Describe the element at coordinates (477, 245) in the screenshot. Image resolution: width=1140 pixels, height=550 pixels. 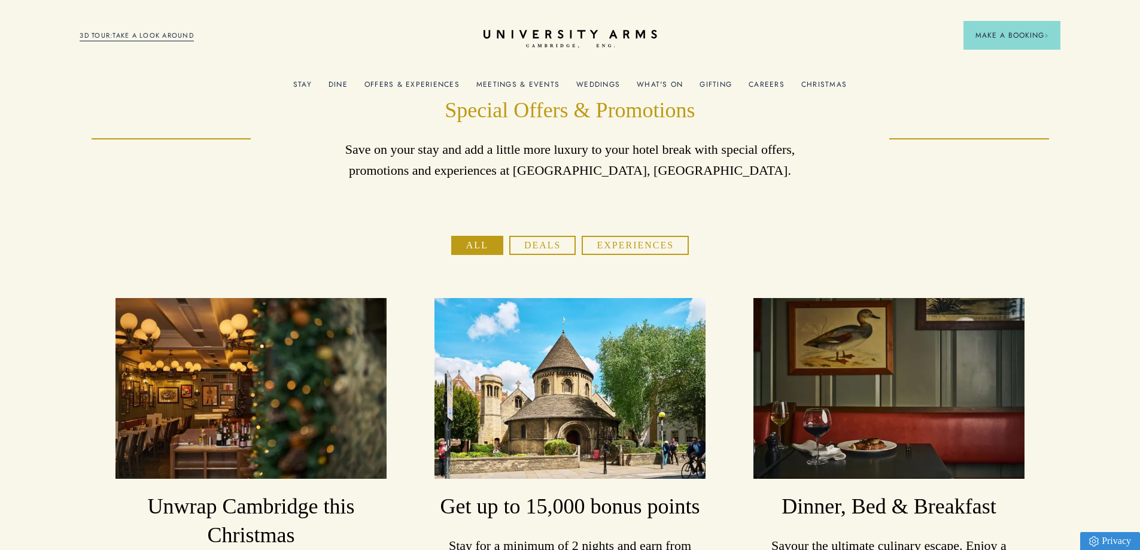
I see `button: All` at that location.